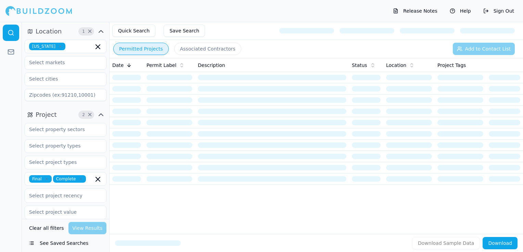 This screenshot has height=252, width=523. What do you see at coordinates (134, 31) in the screenshot?
I see `button: Quick Search` at bounding box center [134, 31].